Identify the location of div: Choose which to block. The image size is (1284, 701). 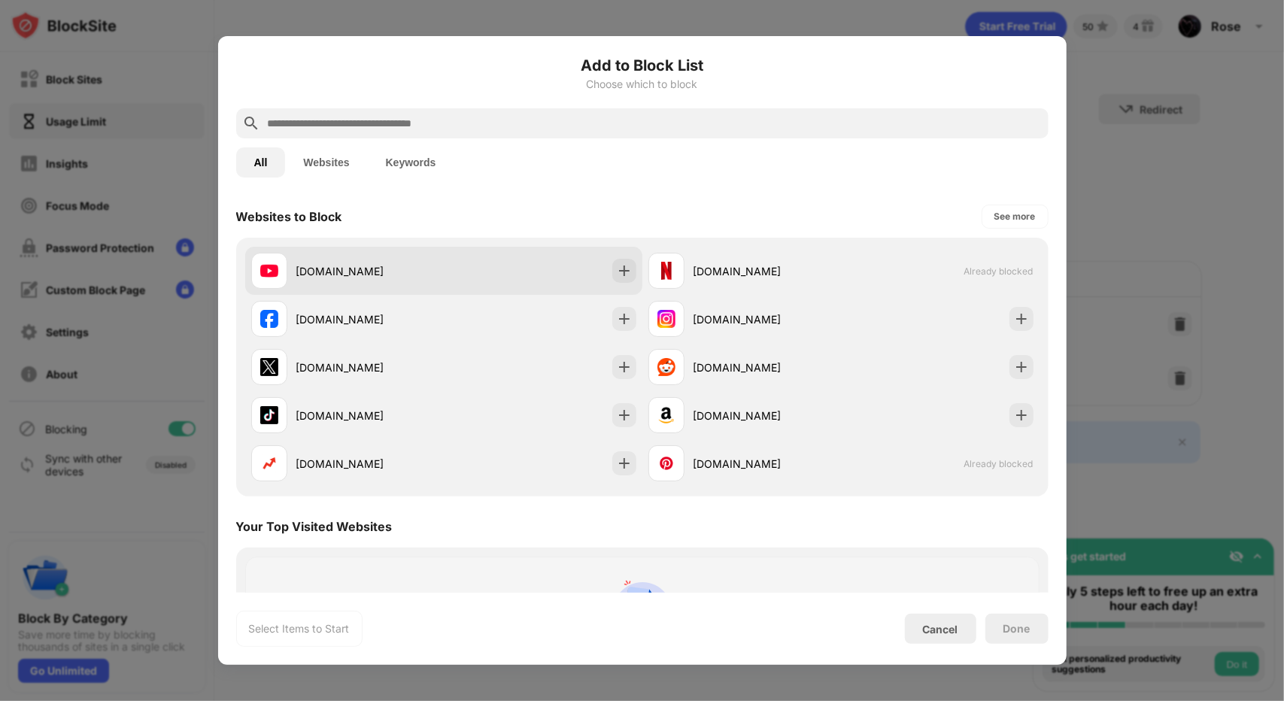
(643, 84).